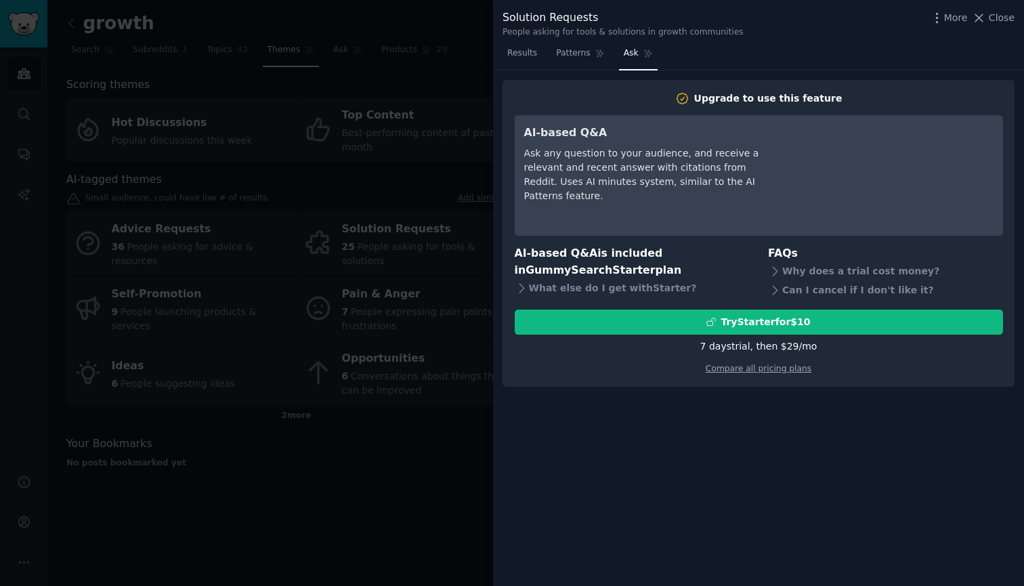  I want to click on button: Close, so click(993, 18).